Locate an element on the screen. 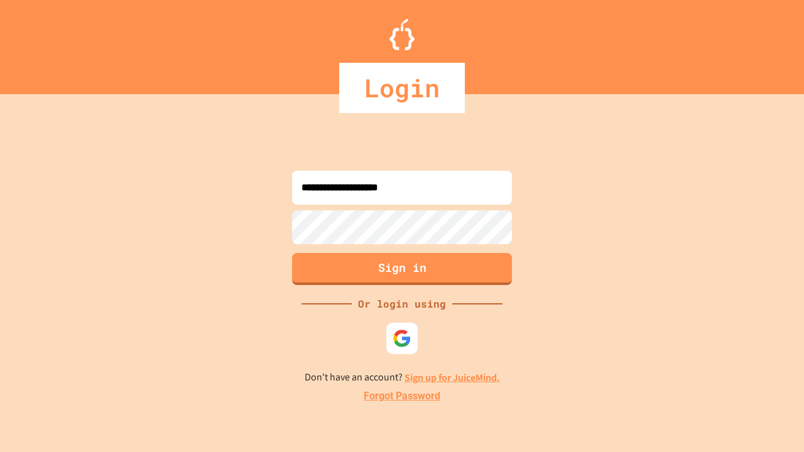  a: Sign up for JuiceMind. is located at coordinates (452, 377).